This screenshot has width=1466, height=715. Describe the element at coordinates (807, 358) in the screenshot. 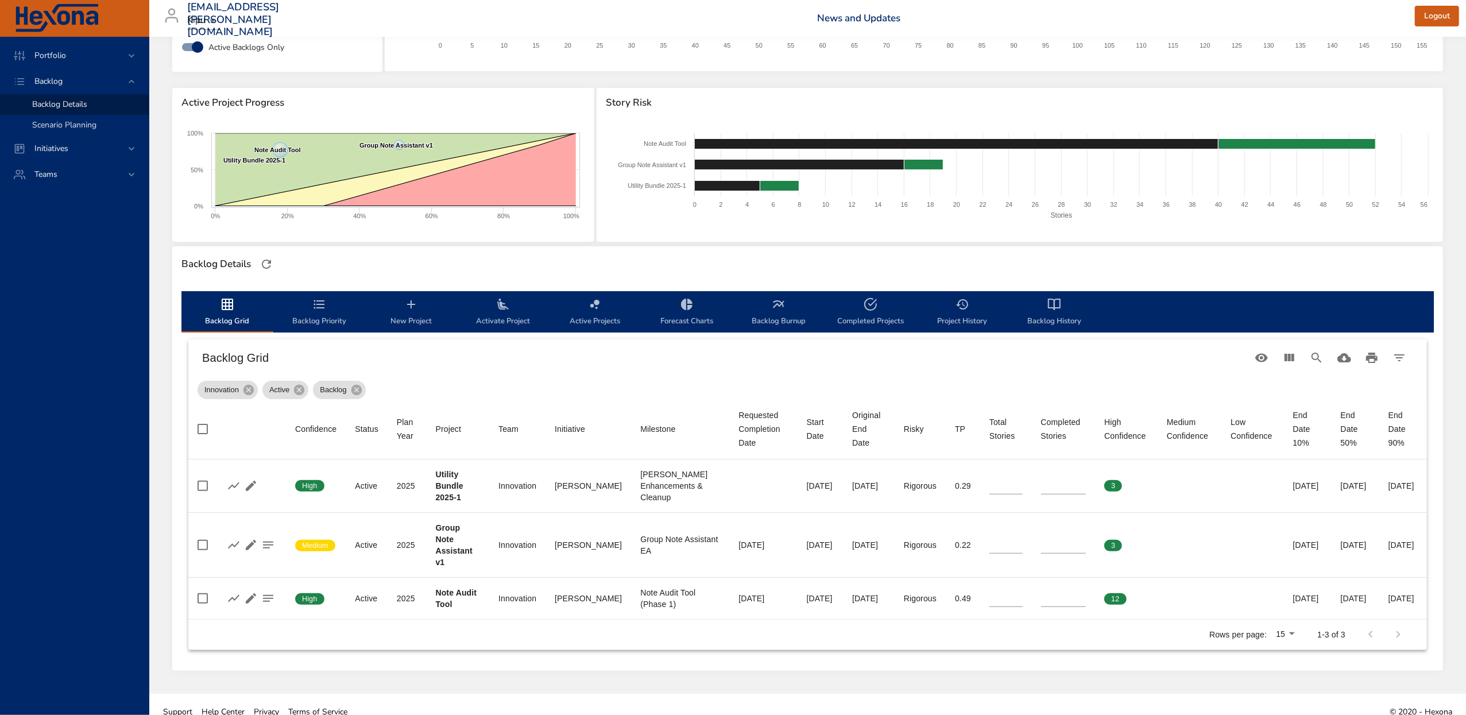

I see `div: Table Toolbar` at that location.